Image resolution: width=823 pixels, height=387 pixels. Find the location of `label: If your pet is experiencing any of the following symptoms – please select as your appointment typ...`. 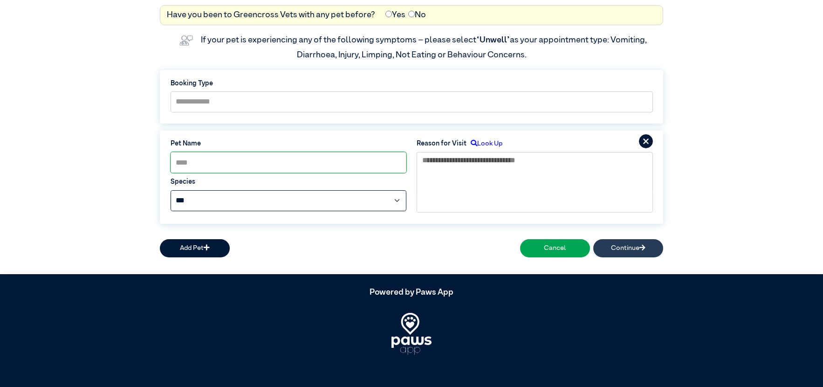

label: If your pet is experiencing any of the following symptoms – please select as your appointment typ... is located at coordinates (425, 48).